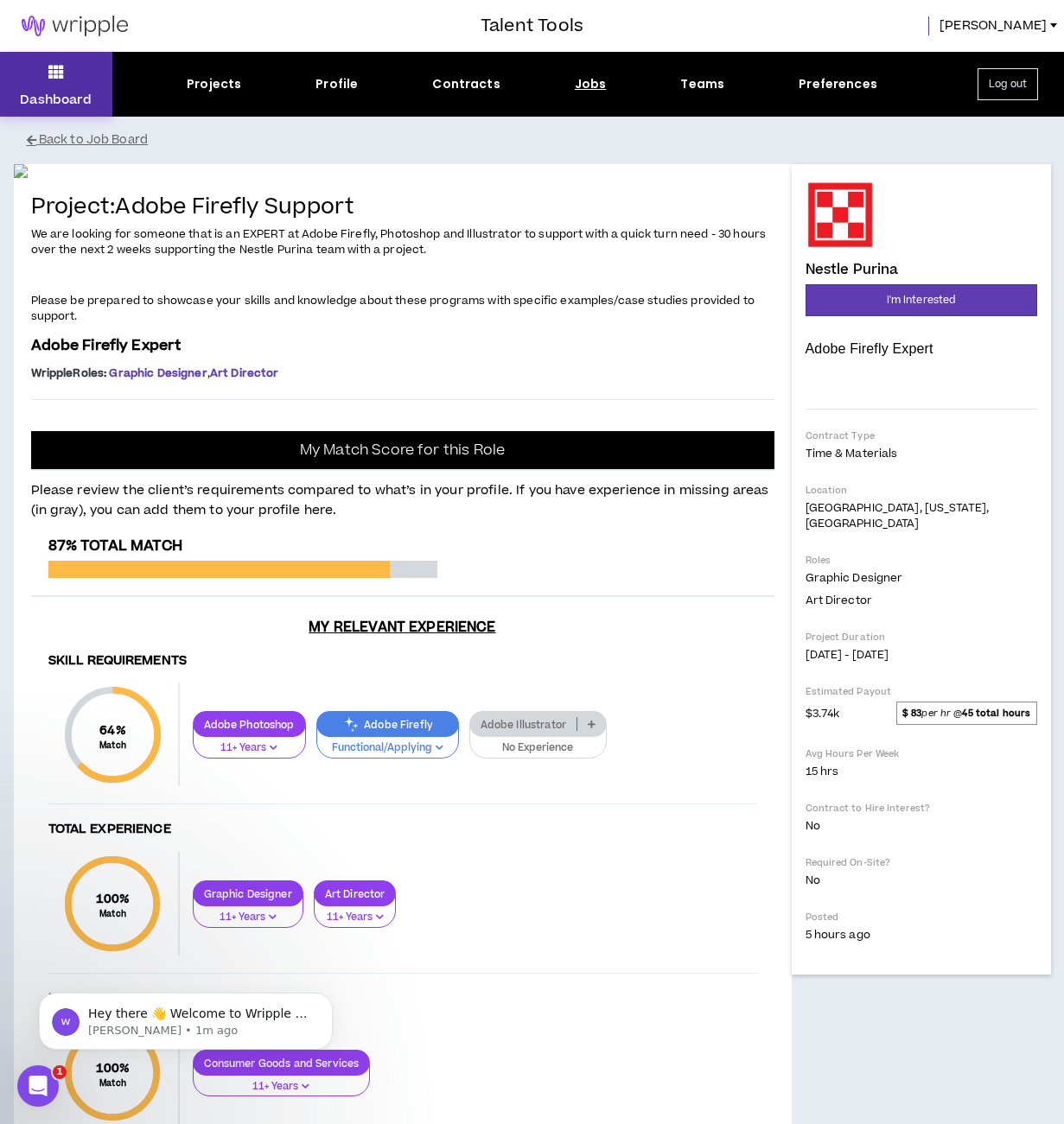 The image size is (1064, 1124). I want to click on p: Posted, so click(922, 917).